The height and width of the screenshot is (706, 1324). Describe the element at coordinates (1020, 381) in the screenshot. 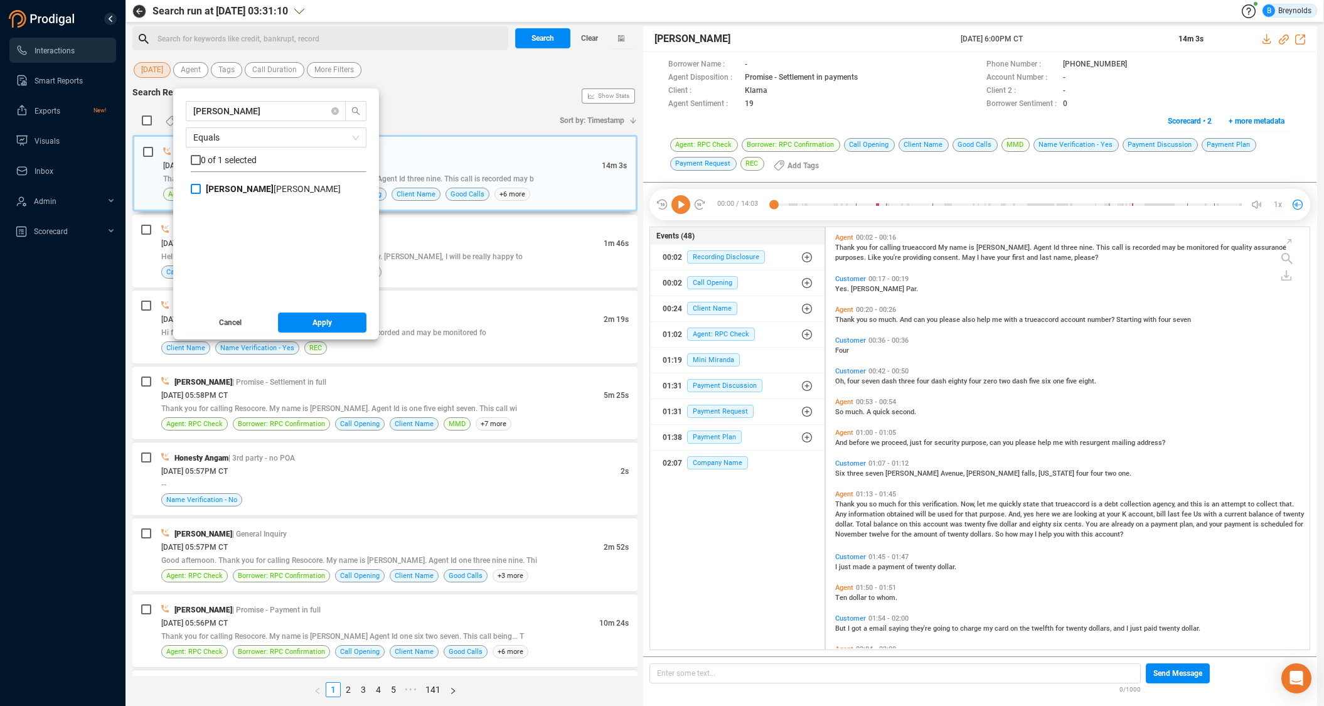

I see `span: dash` at that location.